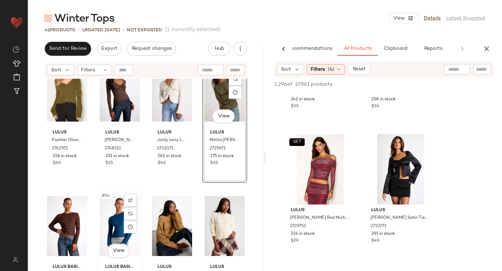  I want to click on span: $45, so click(161, 164).